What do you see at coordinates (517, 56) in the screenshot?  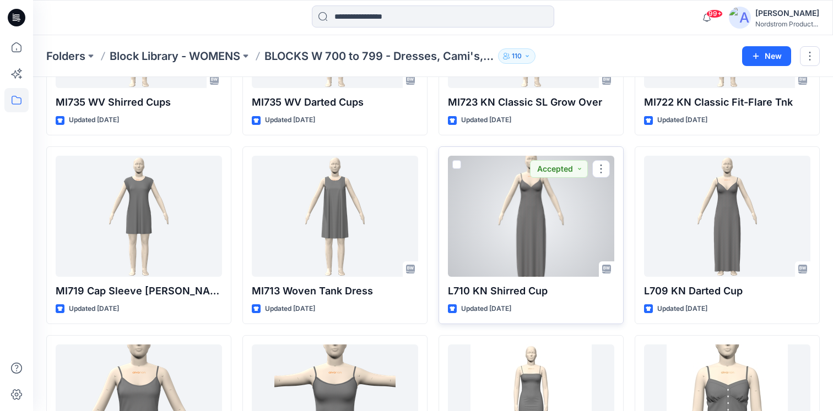 I see `button: 110` at bounding box center [517, 56].